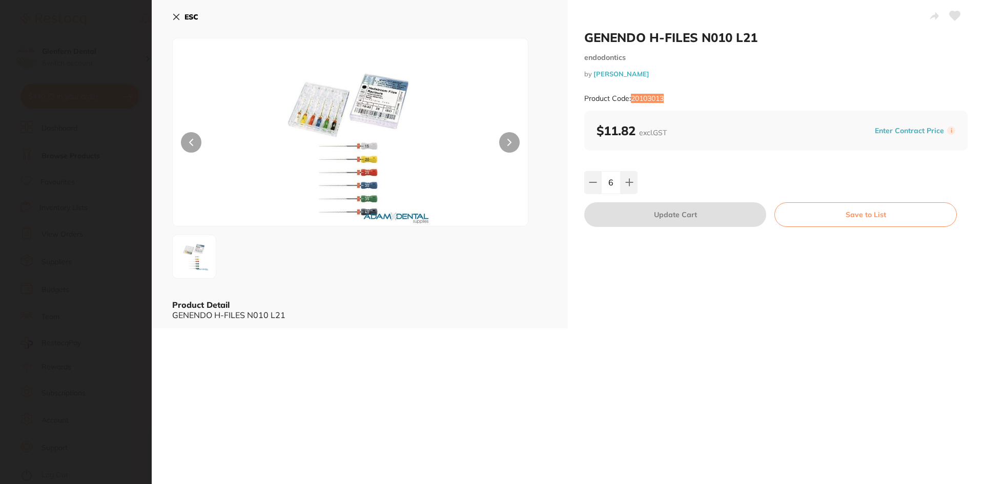 This screenshot has width=984, height=484. I want to click on b: $11.82, so click(631, 131).